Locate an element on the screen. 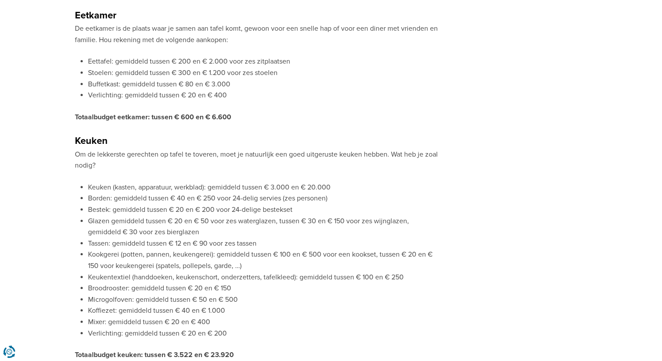  li: Mixer: gemiddeld tussen € 20 en € 400 is located at coordinates (263, 322).